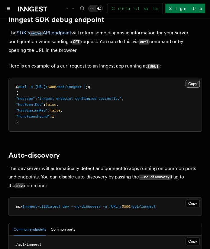 The image size is (210, 249). I want to click on span: --no-discovery, so click(86, 207).